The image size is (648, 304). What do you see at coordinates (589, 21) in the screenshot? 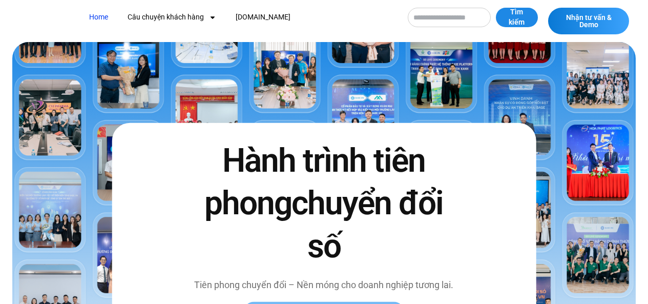
I see `a: Nhận tư vấn & Demo` at bounding box center [589, 21].